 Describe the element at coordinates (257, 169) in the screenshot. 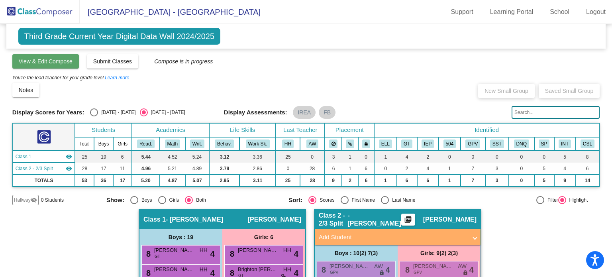

I see `td: 2.86` at that location.